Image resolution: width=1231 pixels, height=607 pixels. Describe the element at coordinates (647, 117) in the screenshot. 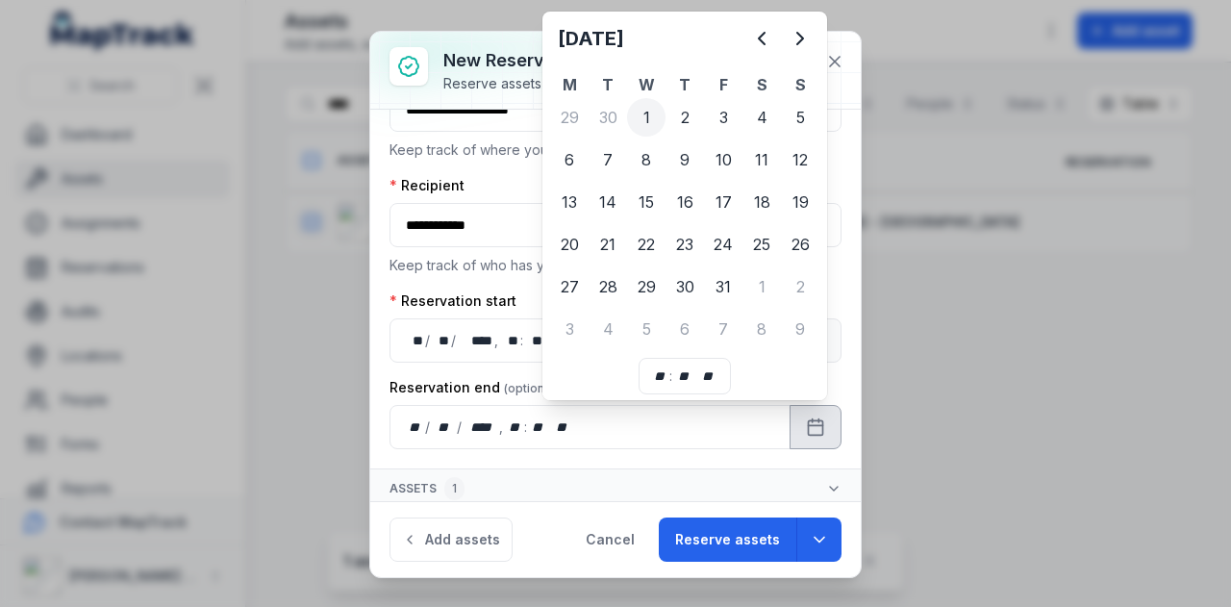

I see `div: Wednesday 1 October 2025` at that location.